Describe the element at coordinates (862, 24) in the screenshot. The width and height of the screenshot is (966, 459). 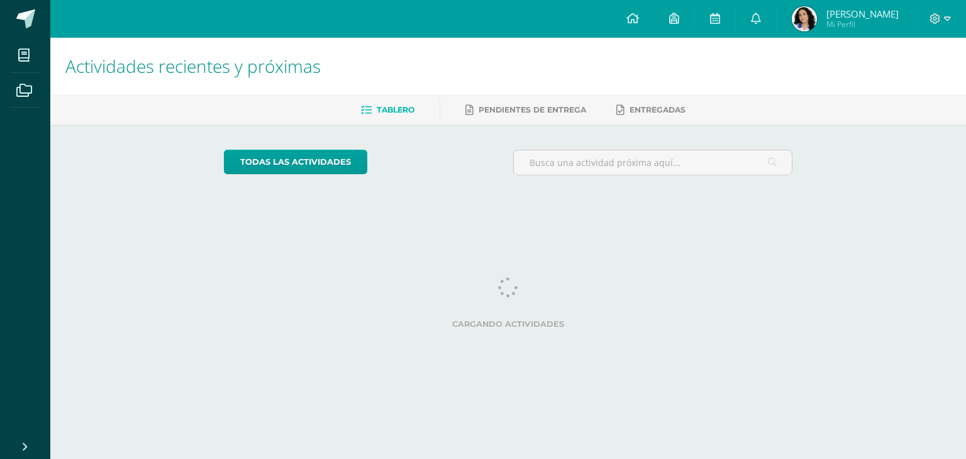
I see `span: Mi Perfil` at that location.